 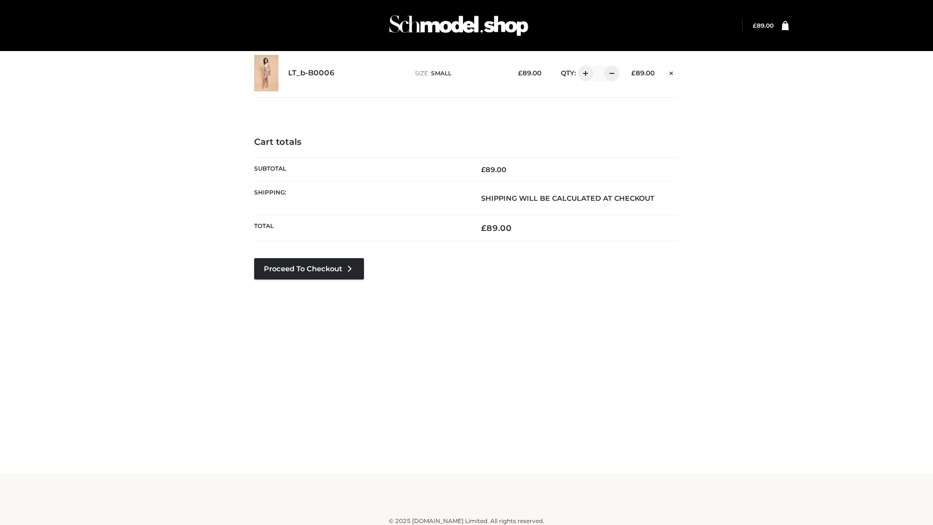 What do you see at coordinates (266, 73) in the screenshot?
I see `img: LT_b-B0006 - SMALL` at bounding box center [266, 73].